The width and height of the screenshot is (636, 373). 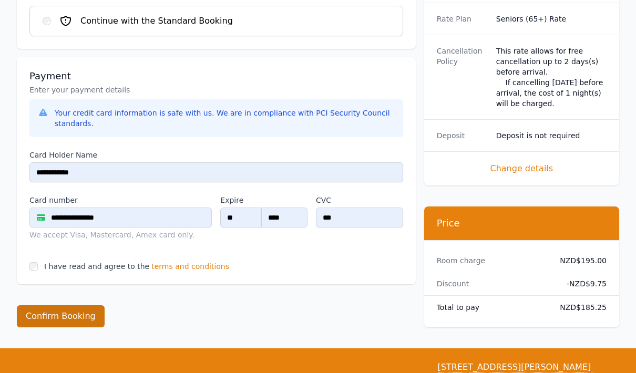 What do you see at coordinates (462, 77) in the screenshot?
I see `dt: Cancellation Policy` at bounding box center [462, 77].